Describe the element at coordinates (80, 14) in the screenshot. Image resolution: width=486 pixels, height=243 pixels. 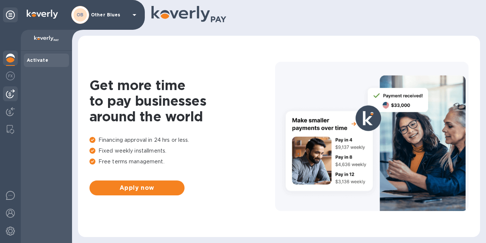
I see `b: OB` at that location.